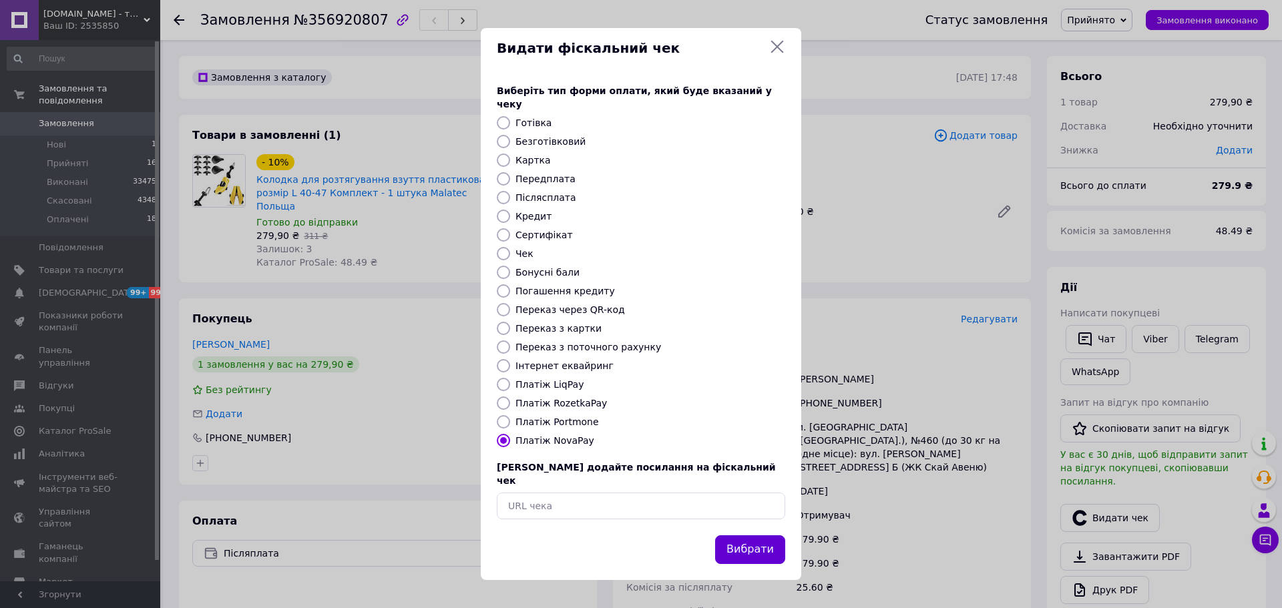 Image resolution: width=1282 pixels, height=608 pixels. I want to click on label: Переказ з картки, so click(558, 328).